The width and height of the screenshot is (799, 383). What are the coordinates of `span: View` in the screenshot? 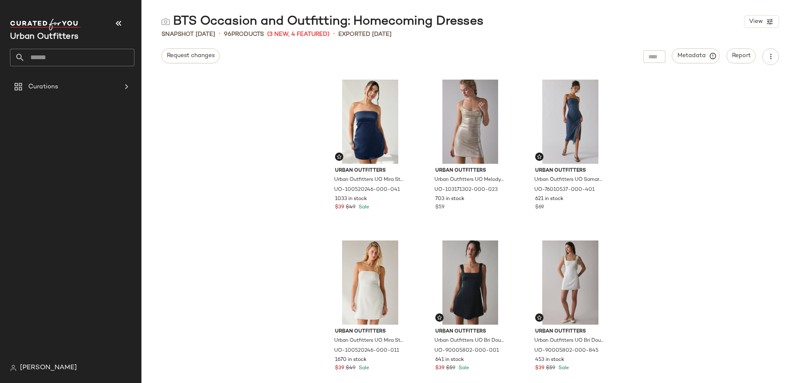 It's located at (756, 22).